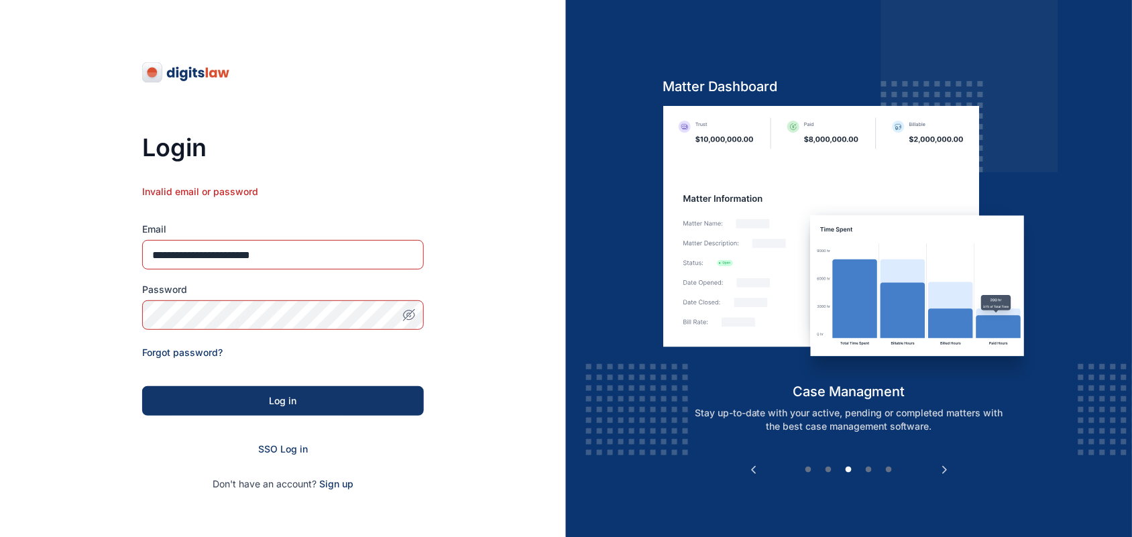 The width and height of the screenshot is (1132, 537). I want to click on p: Stay up-to-date with your active, pending or completed matters with the best case management soft..., so click(849, 420).